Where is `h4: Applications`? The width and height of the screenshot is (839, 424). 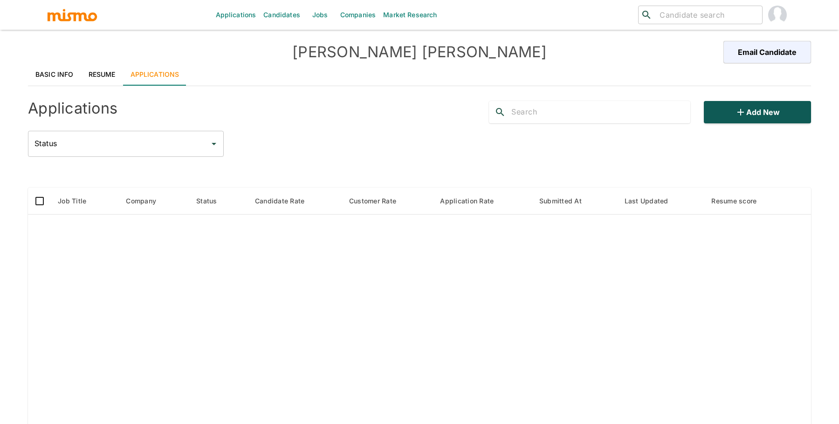
h4: Applications is located at coordinates (73, 109).